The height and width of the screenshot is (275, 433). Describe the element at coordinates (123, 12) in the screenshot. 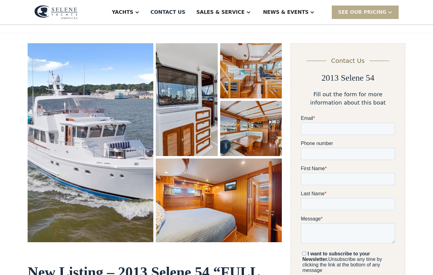

I see `div: Yachts` at that location.